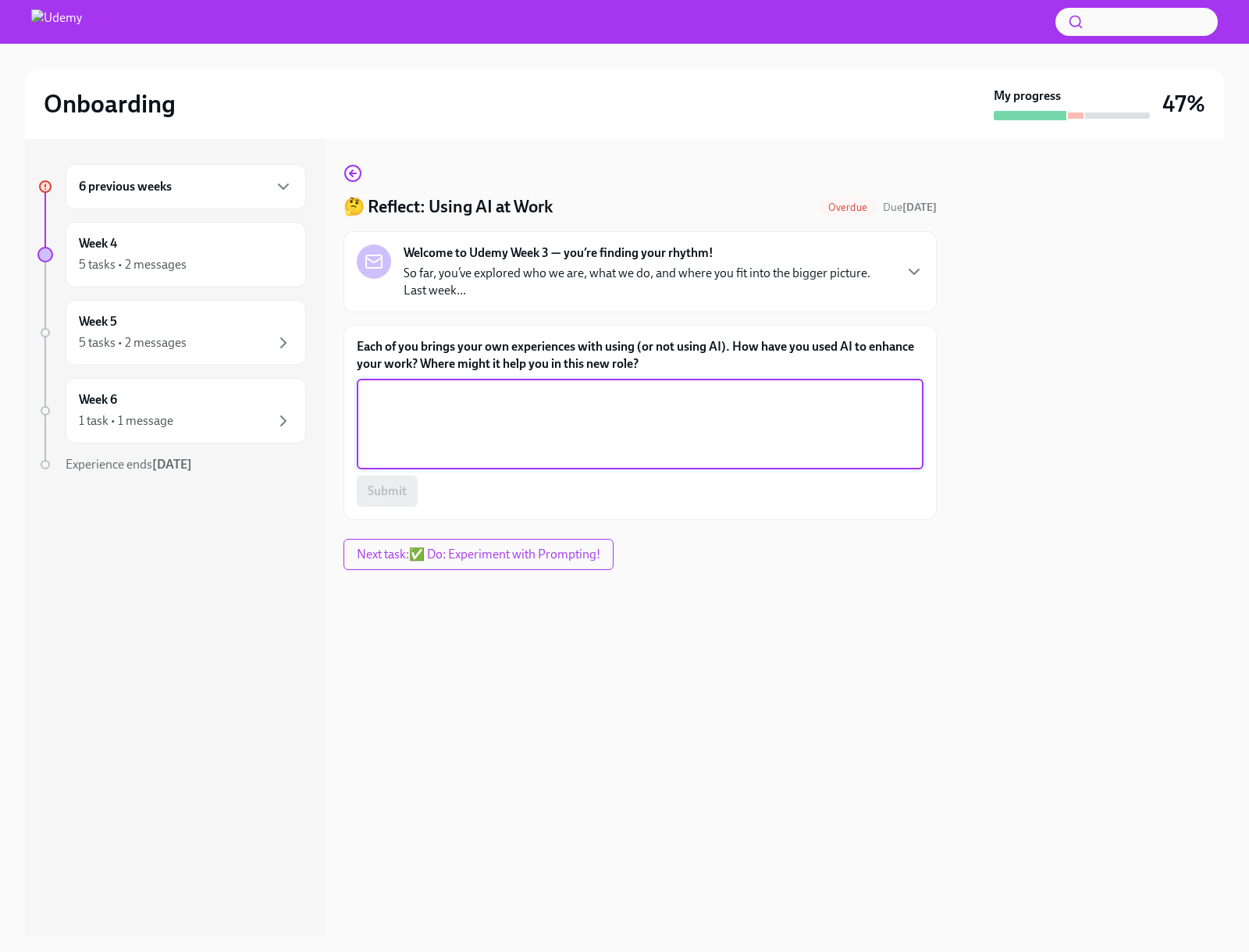  I want to click on span: August 17th, 2025 10:00, so click(910, 207).